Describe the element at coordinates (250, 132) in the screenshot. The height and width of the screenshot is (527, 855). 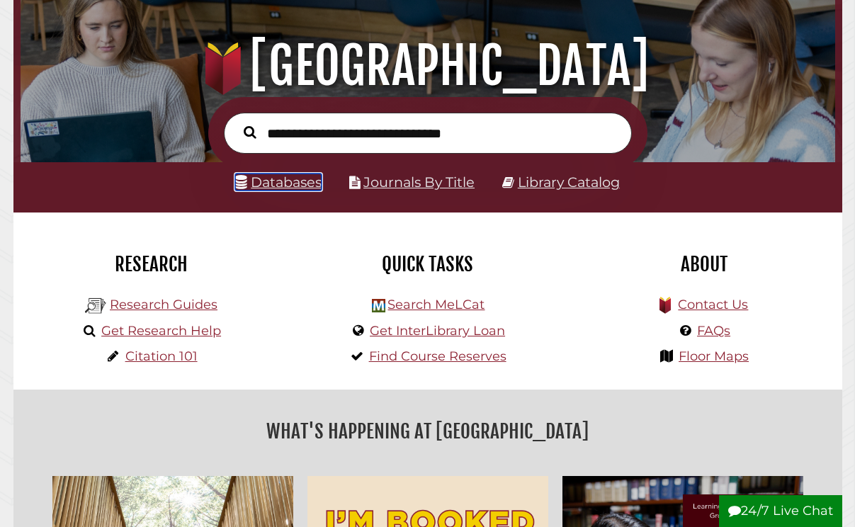
I see `button: Search` at that location.